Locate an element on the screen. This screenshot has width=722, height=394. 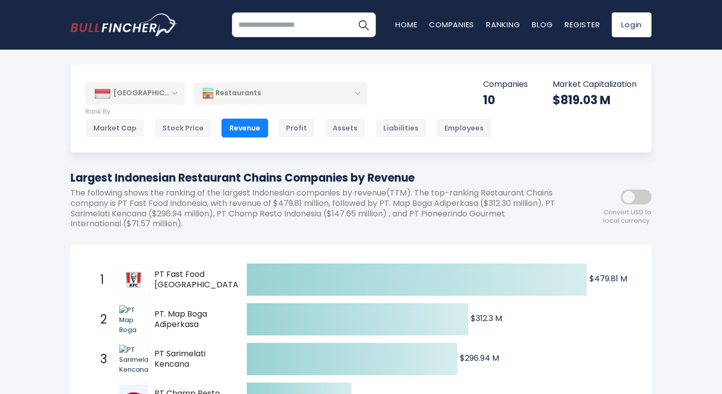
p: Companies is located at coordinates (506, 84).